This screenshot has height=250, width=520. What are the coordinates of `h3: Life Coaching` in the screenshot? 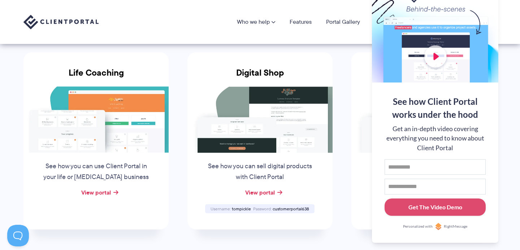 It's located at (96, 77).